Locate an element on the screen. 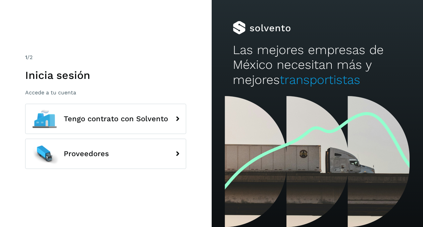 This screenshot has height=227, width=423. button: Proveedores is located at coordinates (106, 154).